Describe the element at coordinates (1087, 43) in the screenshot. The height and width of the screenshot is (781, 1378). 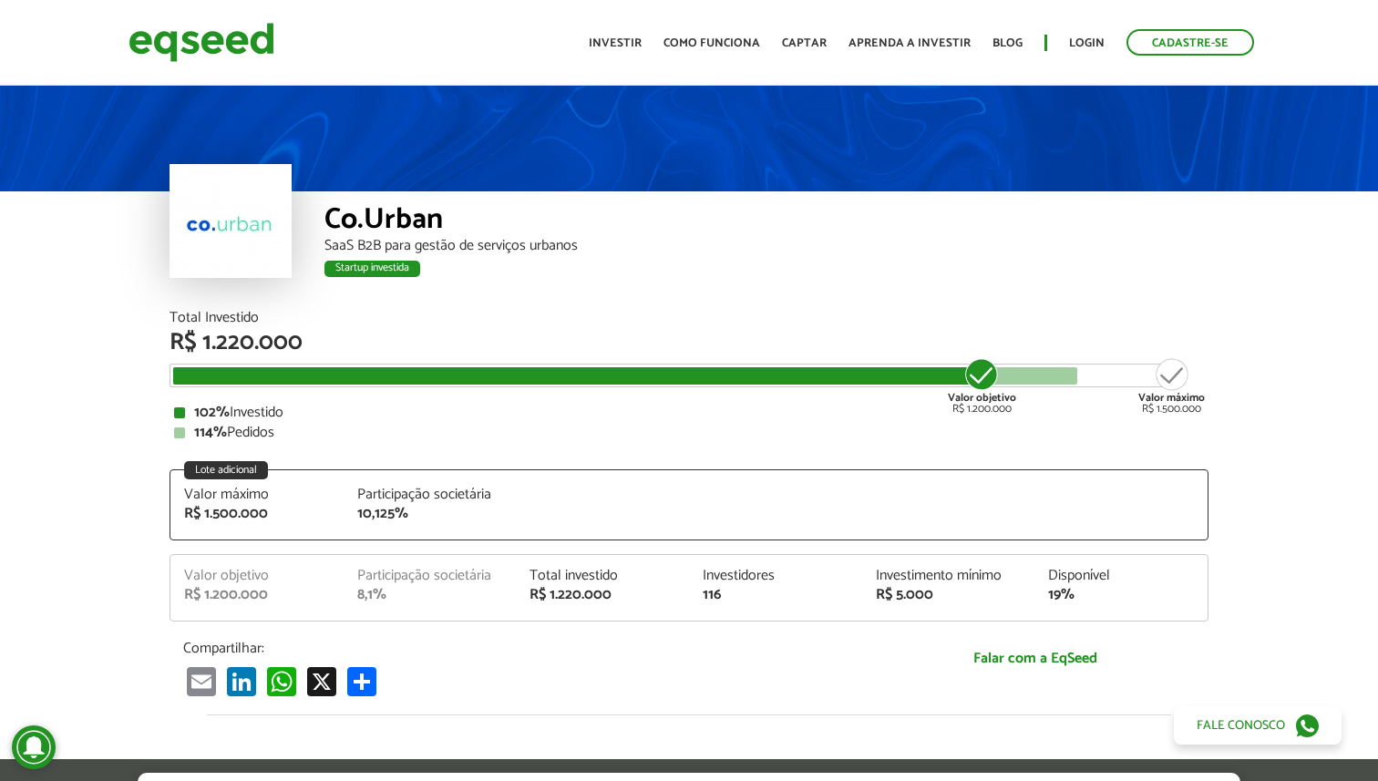
I see `a: Login` at that location.